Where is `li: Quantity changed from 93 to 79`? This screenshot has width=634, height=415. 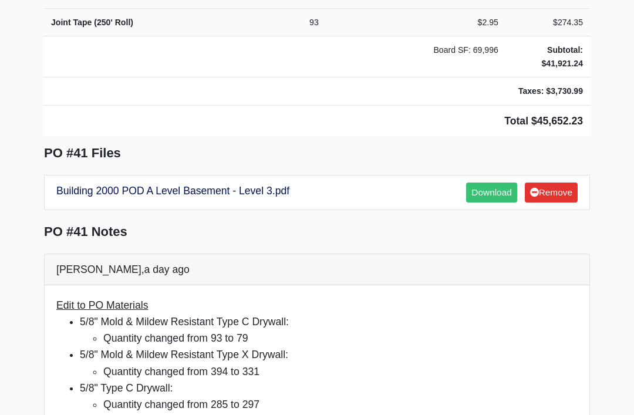 li: Quantity changed from 93 to 79 is located at coordinates (341, 338).